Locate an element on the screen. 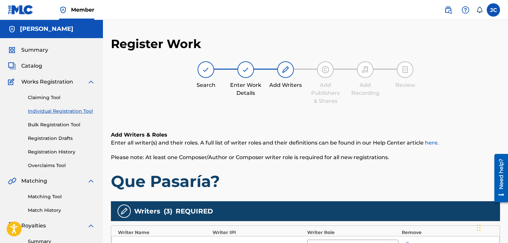 This screenshot has width=508, height=243. span: Matching is located at coordinates (34, 181).